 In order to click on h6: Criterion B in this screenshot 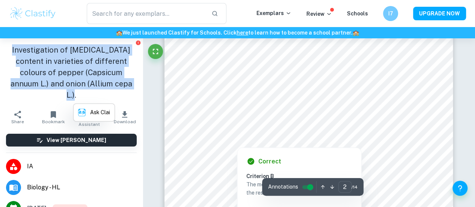, I will do `click(302, 176)`.